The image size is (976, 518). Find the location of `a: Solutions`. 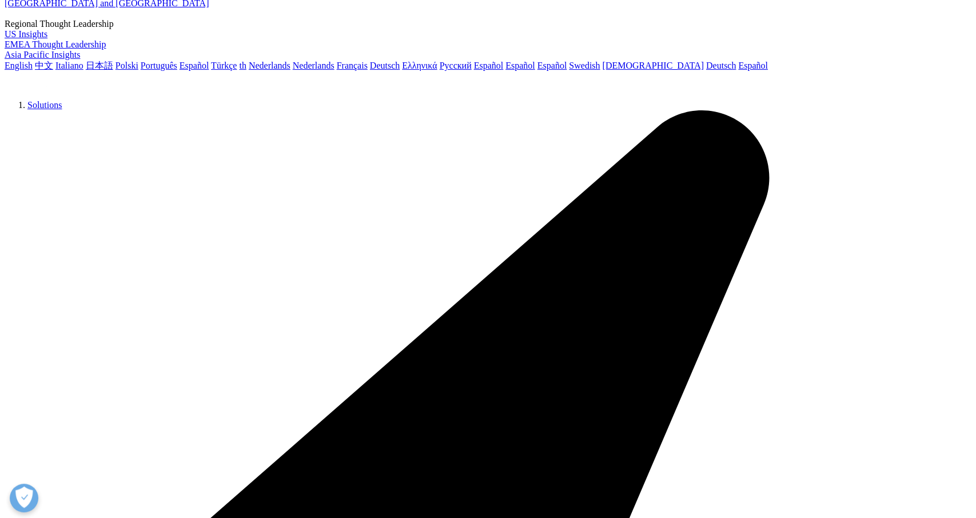

a: Solutions is located at coordinates (45, 105).